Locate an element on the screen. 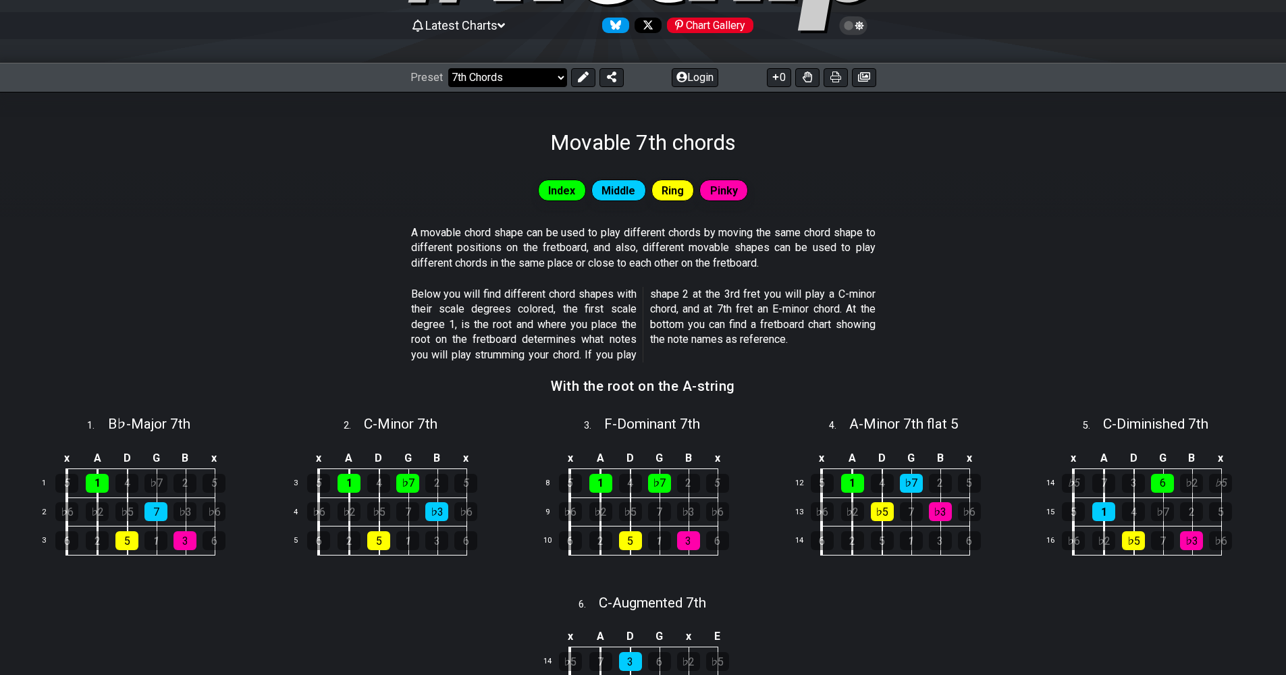 The image size is (1286, 675). span: 5 . is located at coordinates (1093, 426).